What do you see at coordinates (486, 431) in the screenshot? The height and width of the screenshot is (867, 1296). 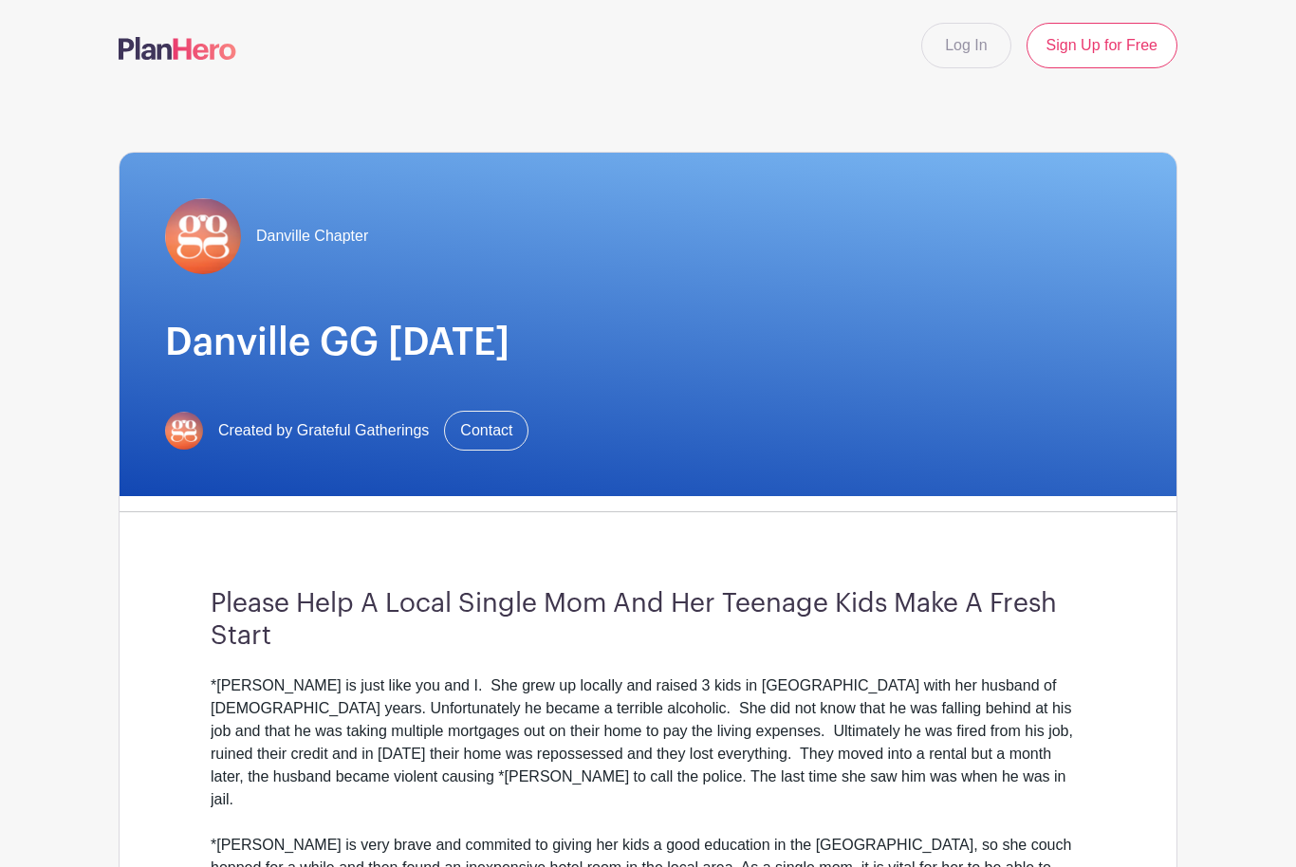 I see `a: Contact` at bounding box center [486, 431].